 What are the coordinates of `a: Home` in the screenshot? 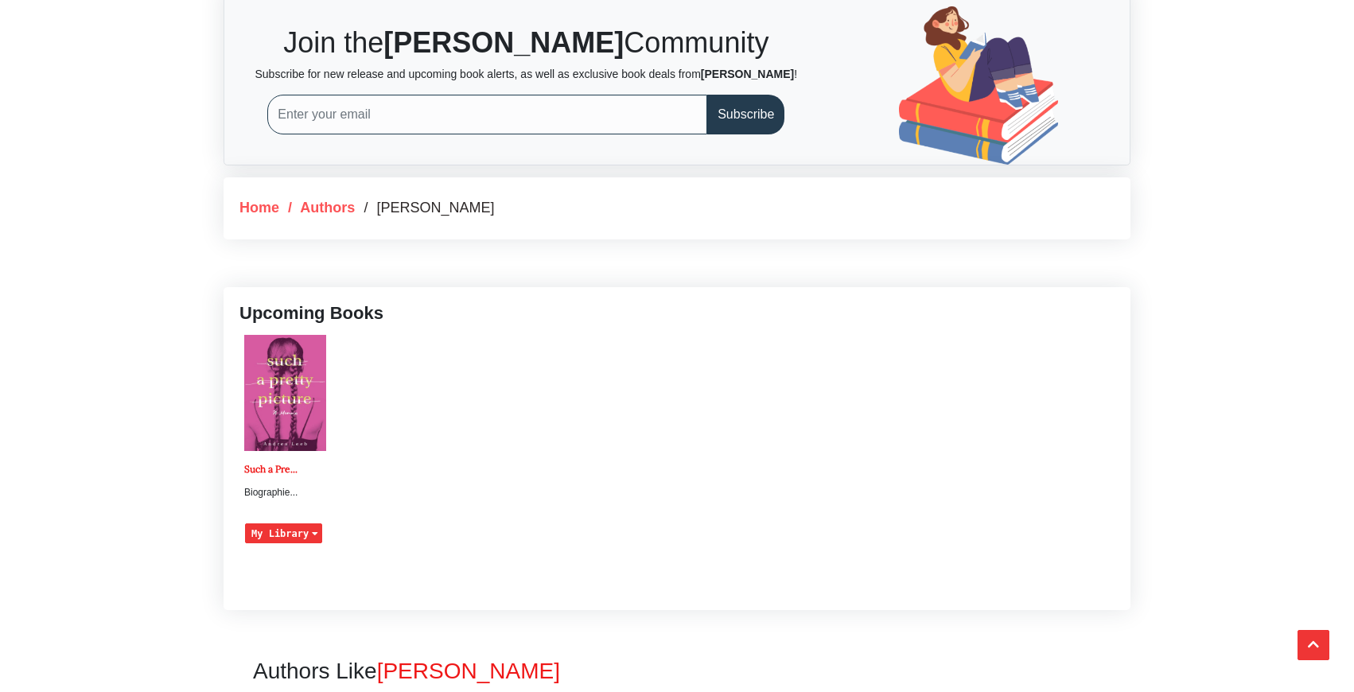 It's located at (259, 208).